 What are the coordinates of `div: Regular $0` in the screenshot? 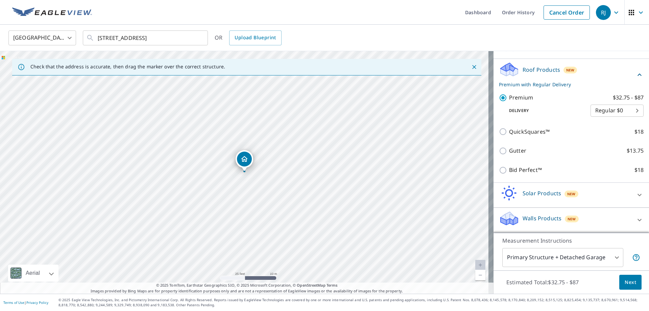 It's located at (617, 111).